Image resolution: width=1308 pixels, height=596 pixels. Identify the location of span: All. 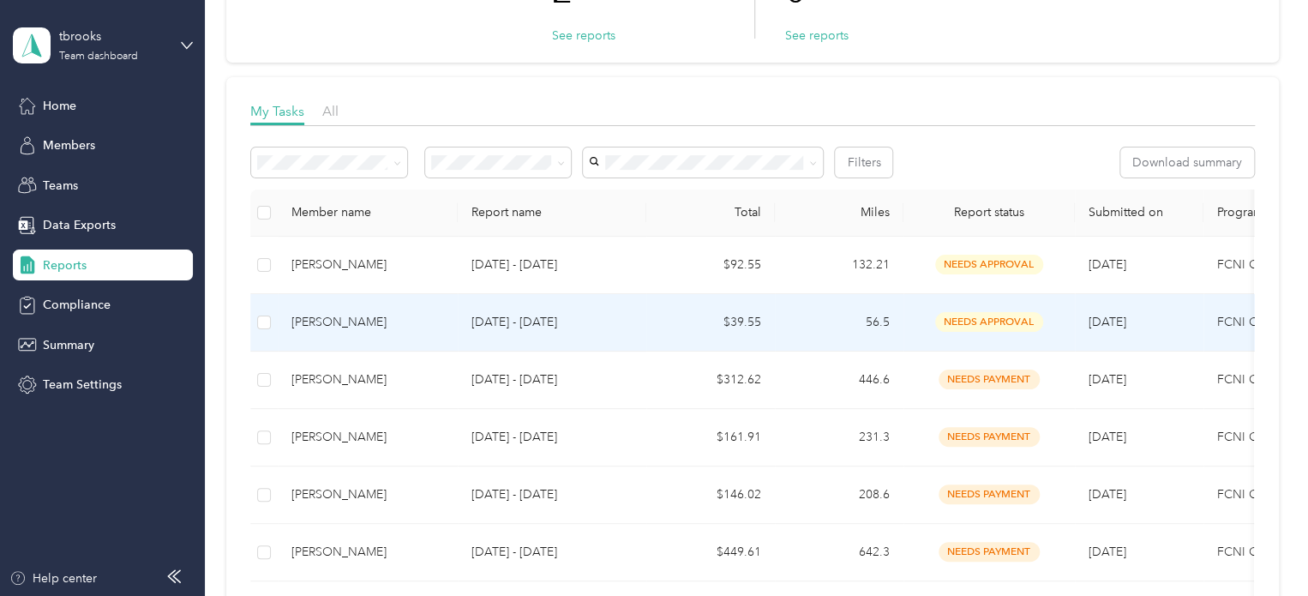
(330, 111).